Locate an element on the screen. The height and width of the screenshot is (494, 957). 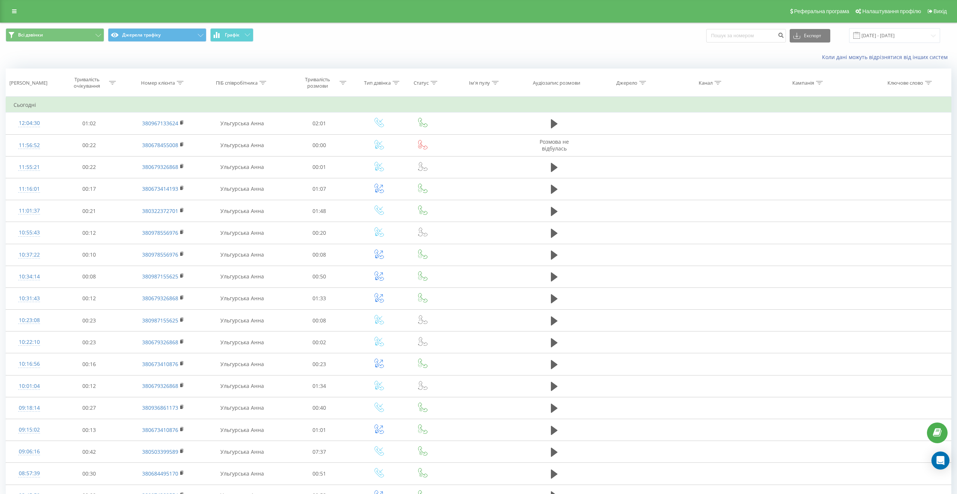
a: 380503399589 is located at coordinates (160, 451).